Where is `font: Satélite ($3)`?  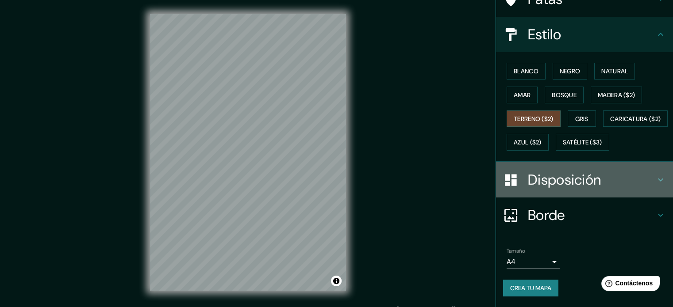
font: Satélite ($3) is located at coordinates (582, 143).